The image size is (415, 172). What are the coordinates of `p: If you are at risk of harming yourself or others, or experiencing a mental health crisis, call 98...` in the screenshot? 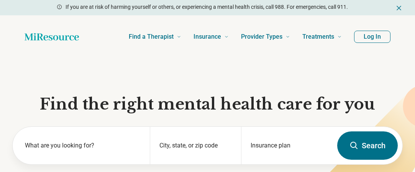 It's located at (206, 7).